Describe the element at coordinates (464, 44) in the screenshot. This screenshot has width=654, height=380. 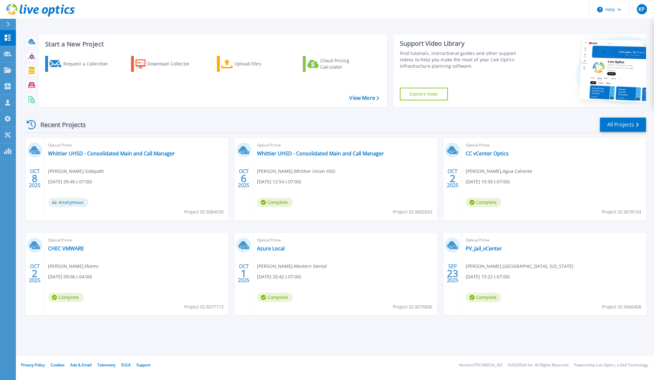
I see `div: Support Video Library` at that location.